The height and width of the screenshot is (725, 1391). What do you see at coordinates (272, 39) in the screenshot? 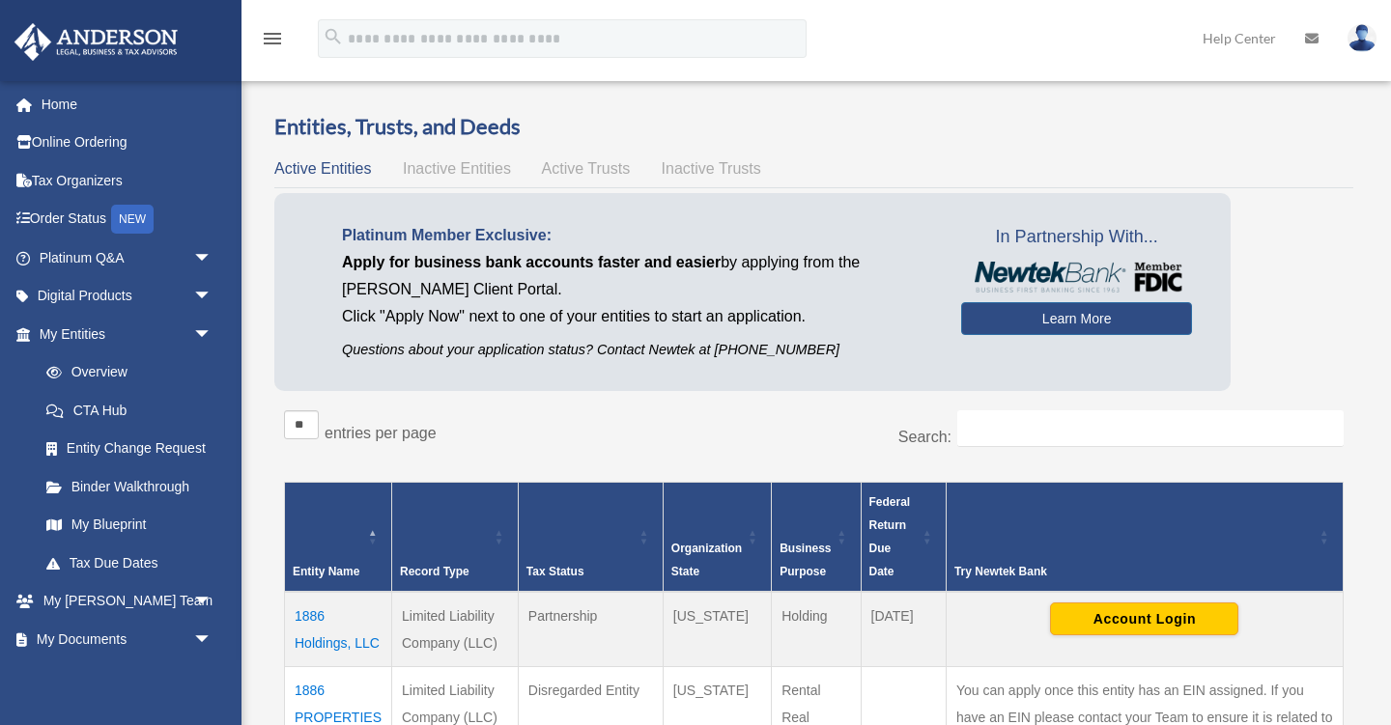
I see `i: menu` at bounding box center [272, 39].